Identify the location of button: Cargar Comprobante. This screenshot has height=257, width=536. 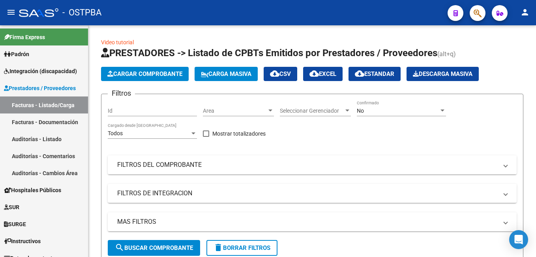
(145, 74).